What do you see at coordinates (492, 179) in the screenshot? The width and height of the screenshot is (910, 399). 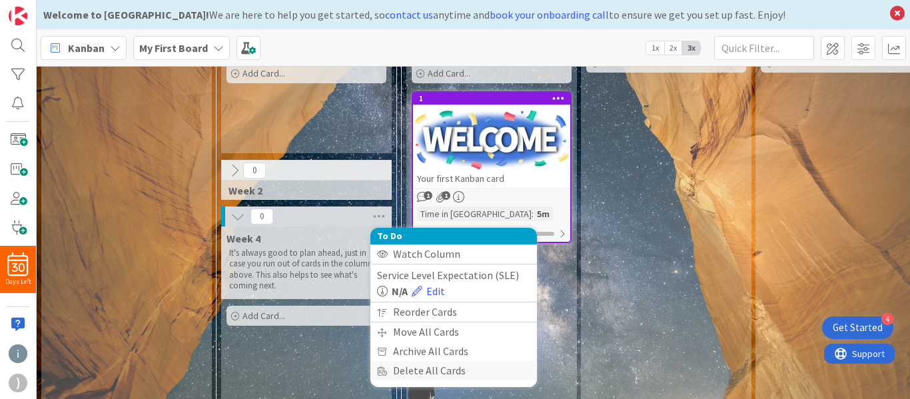 I see `div: Your first Kanban card` at bounding box center [492, 179].